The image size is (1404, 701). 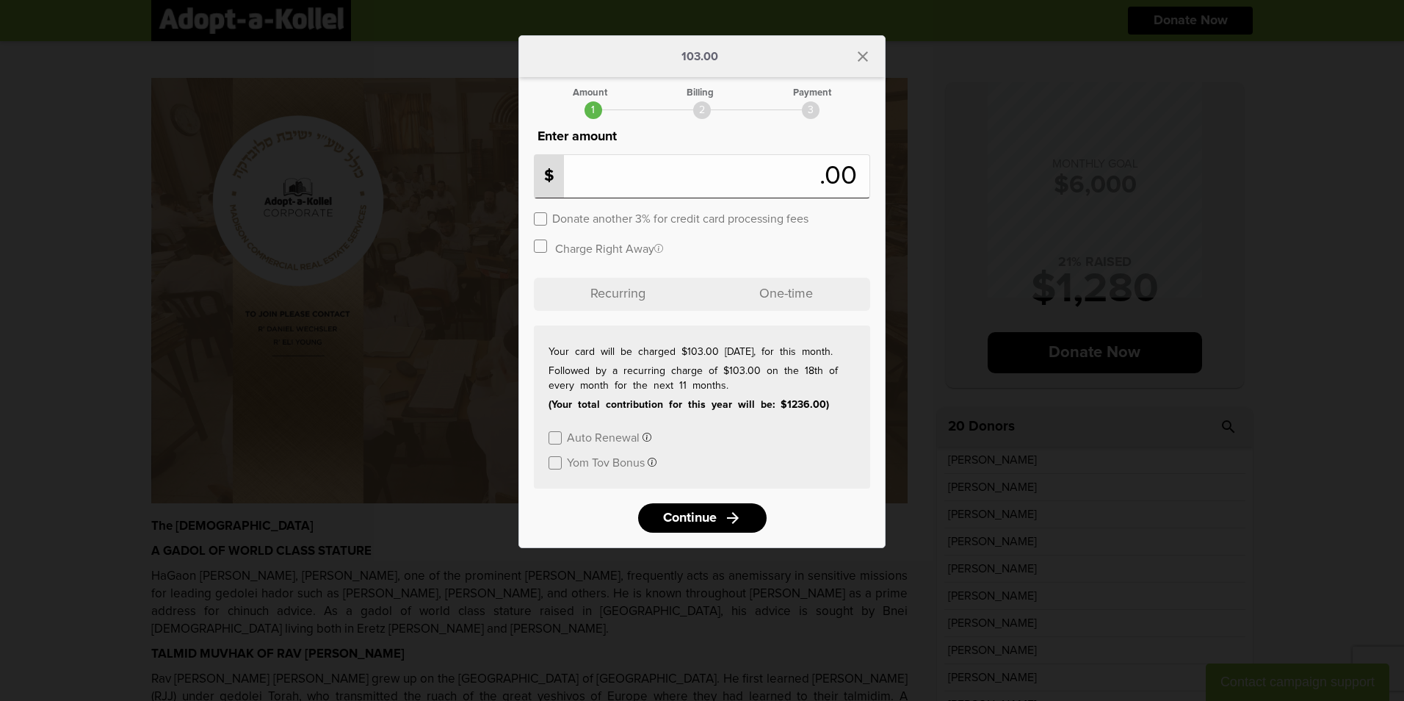 What do you see at coordinates (702, 137) in the screenshot?
I see `p: Enter amount` at bounding box center [702, 137].